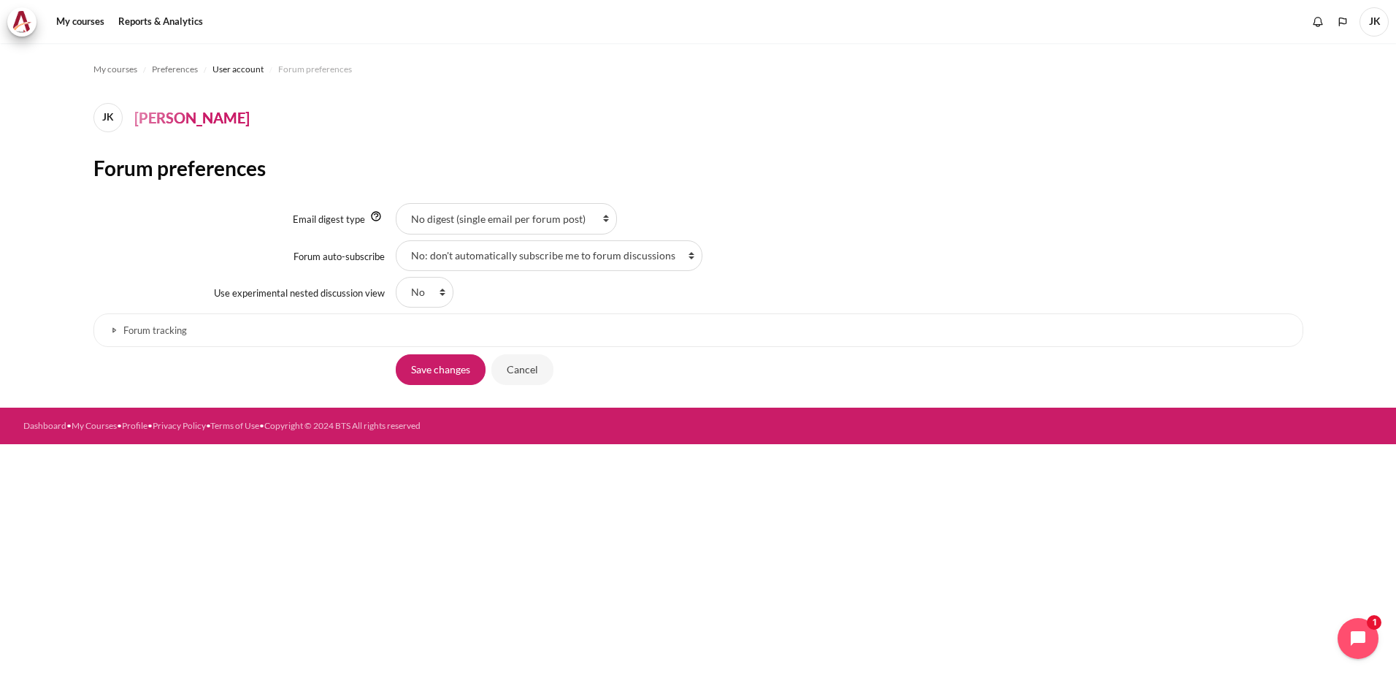  I want to click on h3: Forum tracking, so click(698, 330).